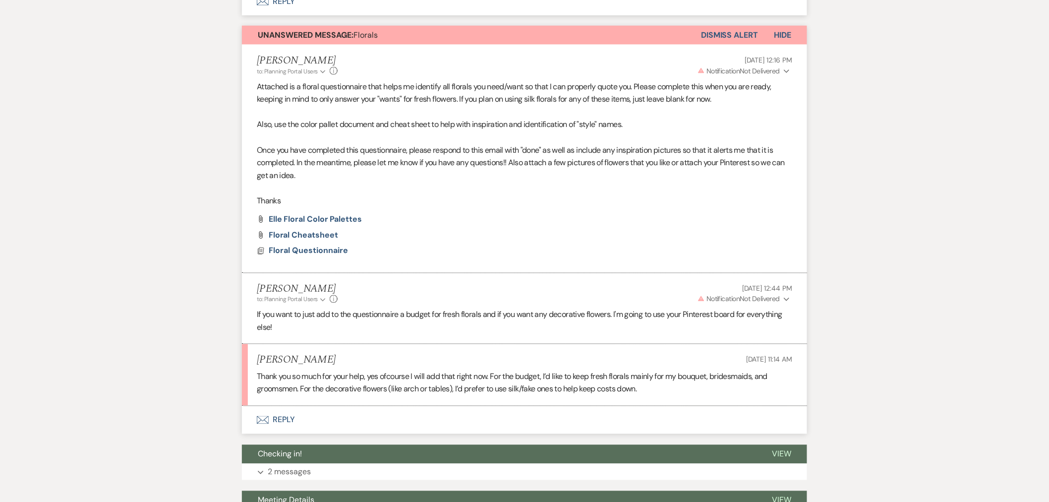  Describe the element at coordinates (524, 420) in the screenshot. I see `button: Reply` at that location.